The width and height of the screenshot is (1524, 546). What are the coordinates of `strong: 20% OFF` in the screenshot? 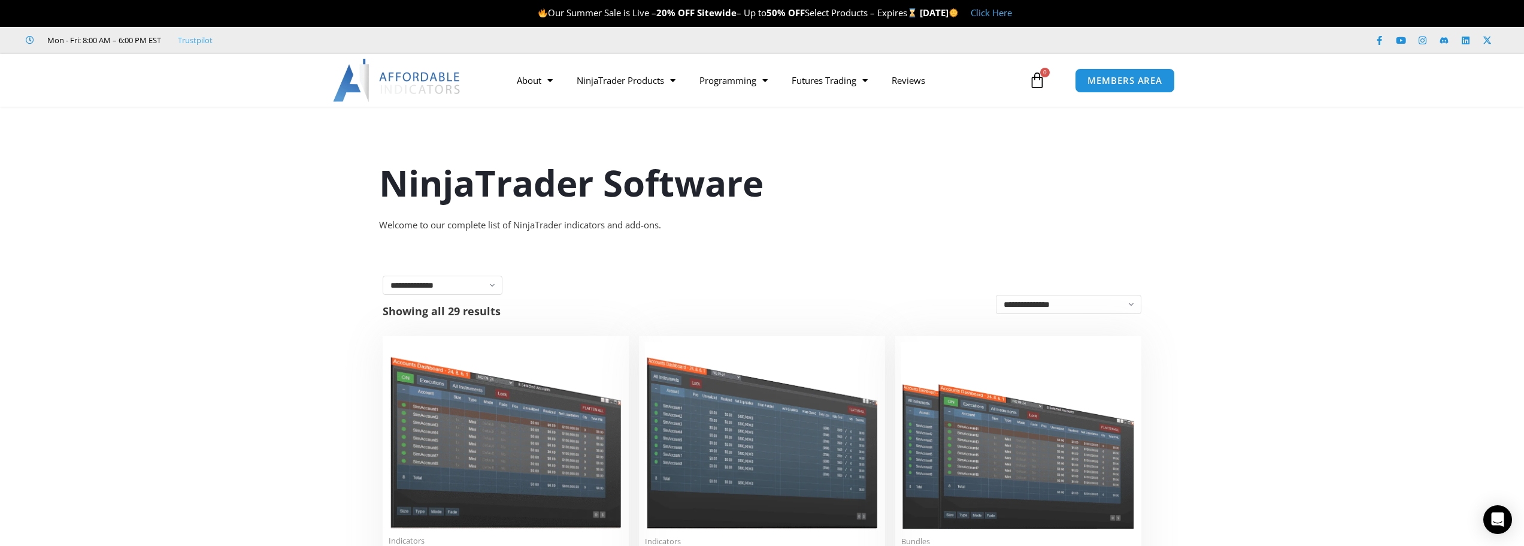 It's located at (676, 13).